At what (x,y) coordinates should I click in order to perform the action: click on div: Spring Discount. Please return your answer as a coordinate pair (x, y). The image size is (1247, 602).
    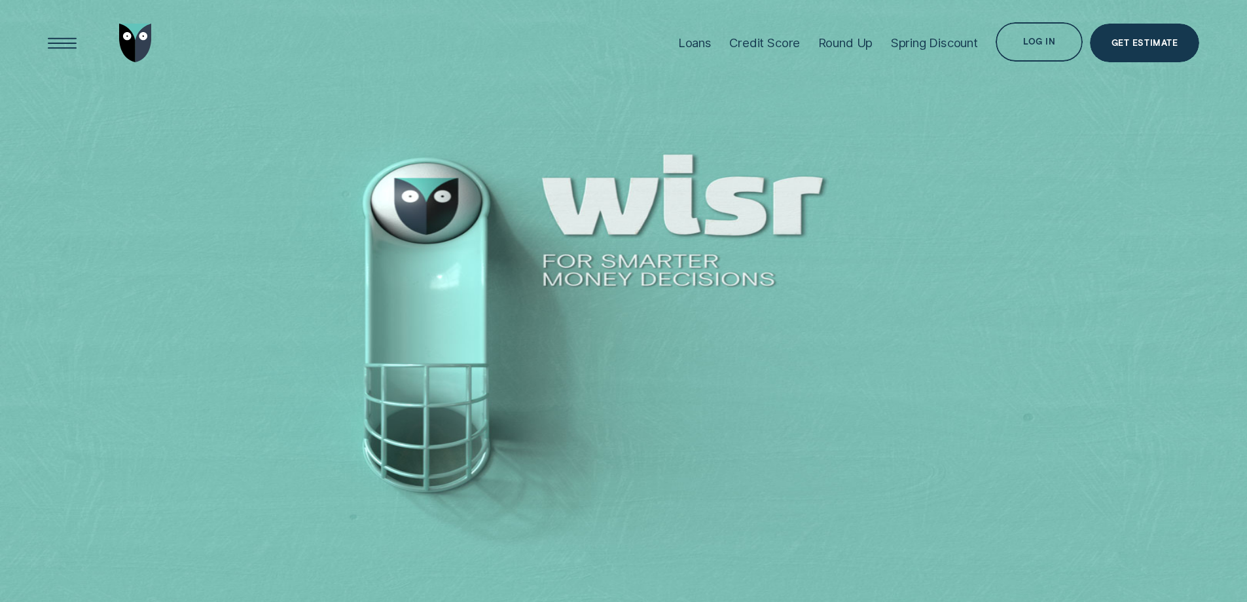
    Looking at the image, I should click on (934, 43).